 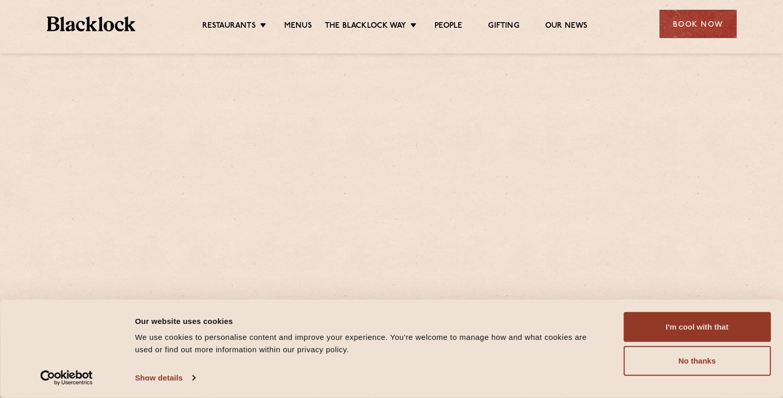 I want to click on a: Gifting, so click(x=503, y=27).